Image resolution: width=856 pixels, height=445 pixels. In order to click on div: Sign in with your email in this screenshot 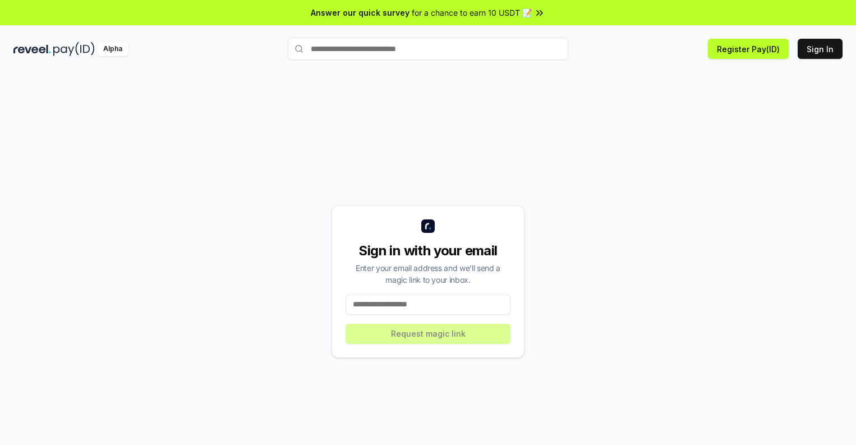, I will do `click(428, 251)`.